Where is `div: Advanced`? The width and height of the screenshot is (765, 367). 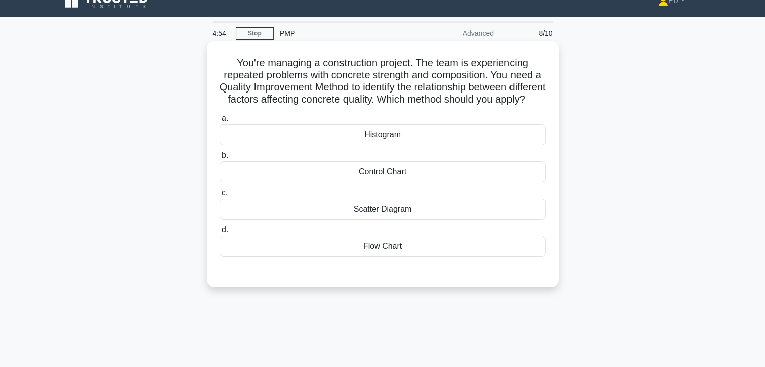
div: Advanced is located at coordinates (455, 33).